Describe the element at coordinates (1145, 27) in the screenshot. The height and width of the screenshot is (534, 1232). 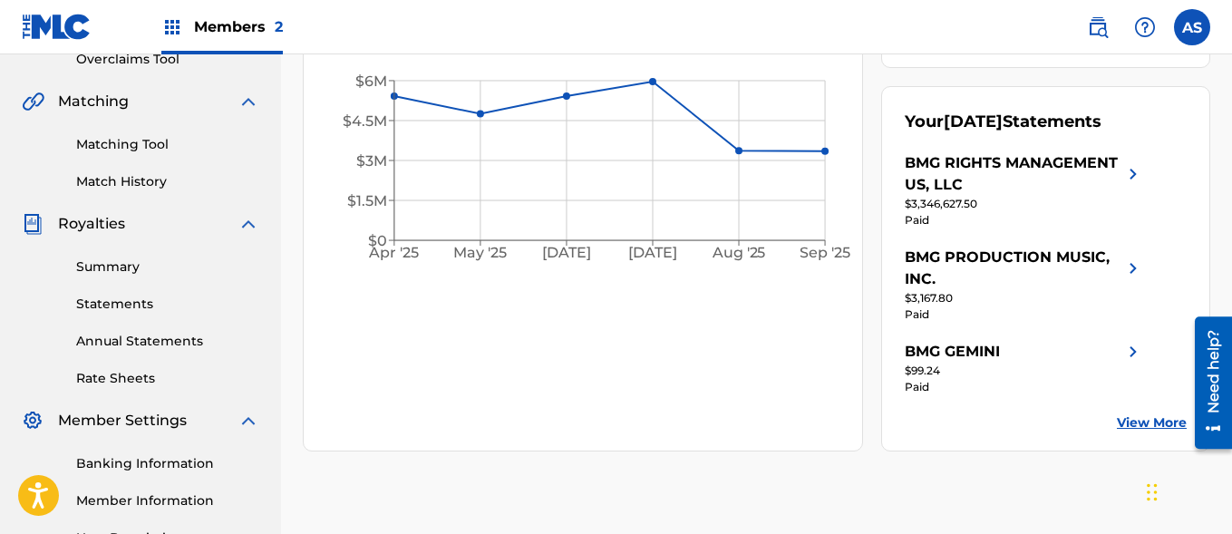
I see `div: Help` at that location.